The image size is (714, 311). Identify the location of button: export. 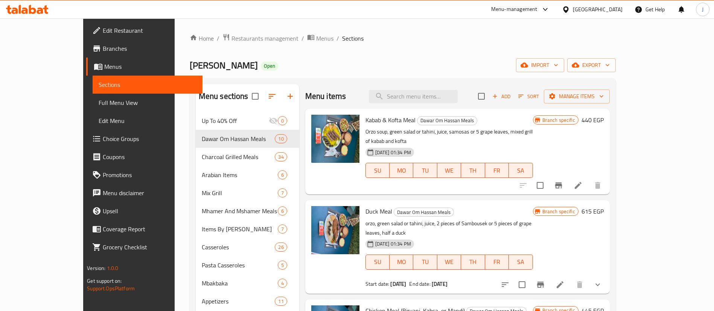
(591, 65).